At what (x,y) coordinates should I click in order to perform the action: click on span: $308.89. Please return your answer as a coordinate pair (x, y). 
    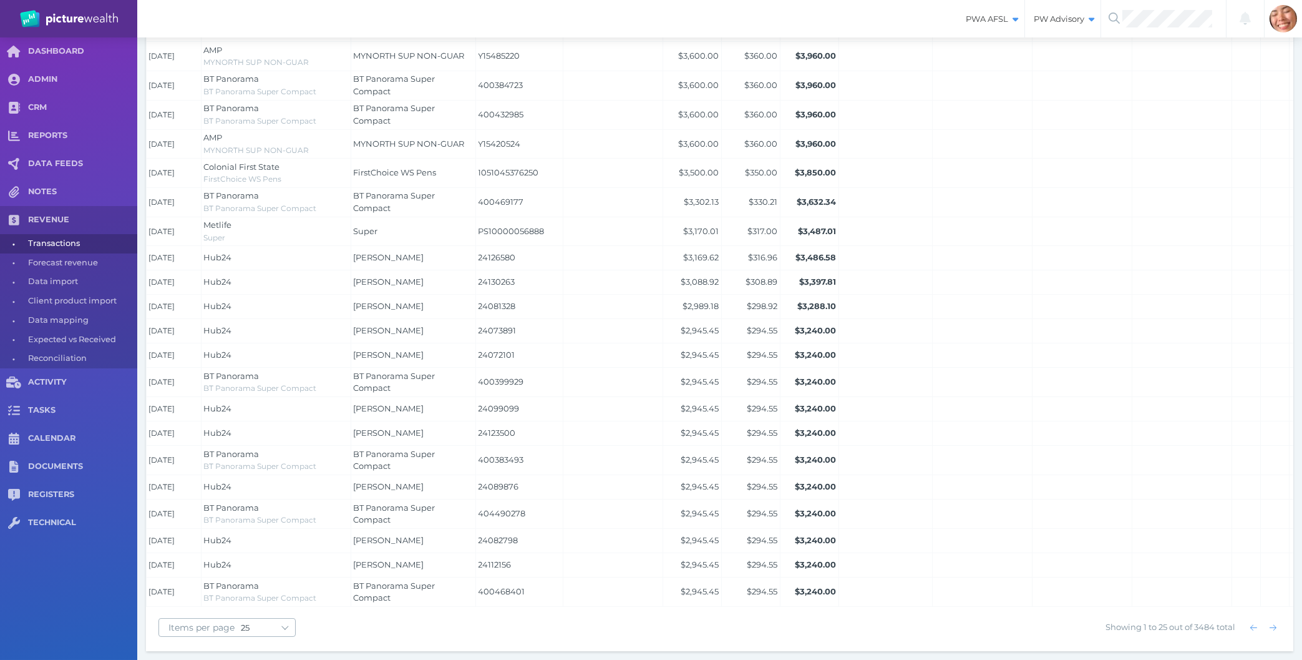
    Looking at the image, I should click on (762, 281).